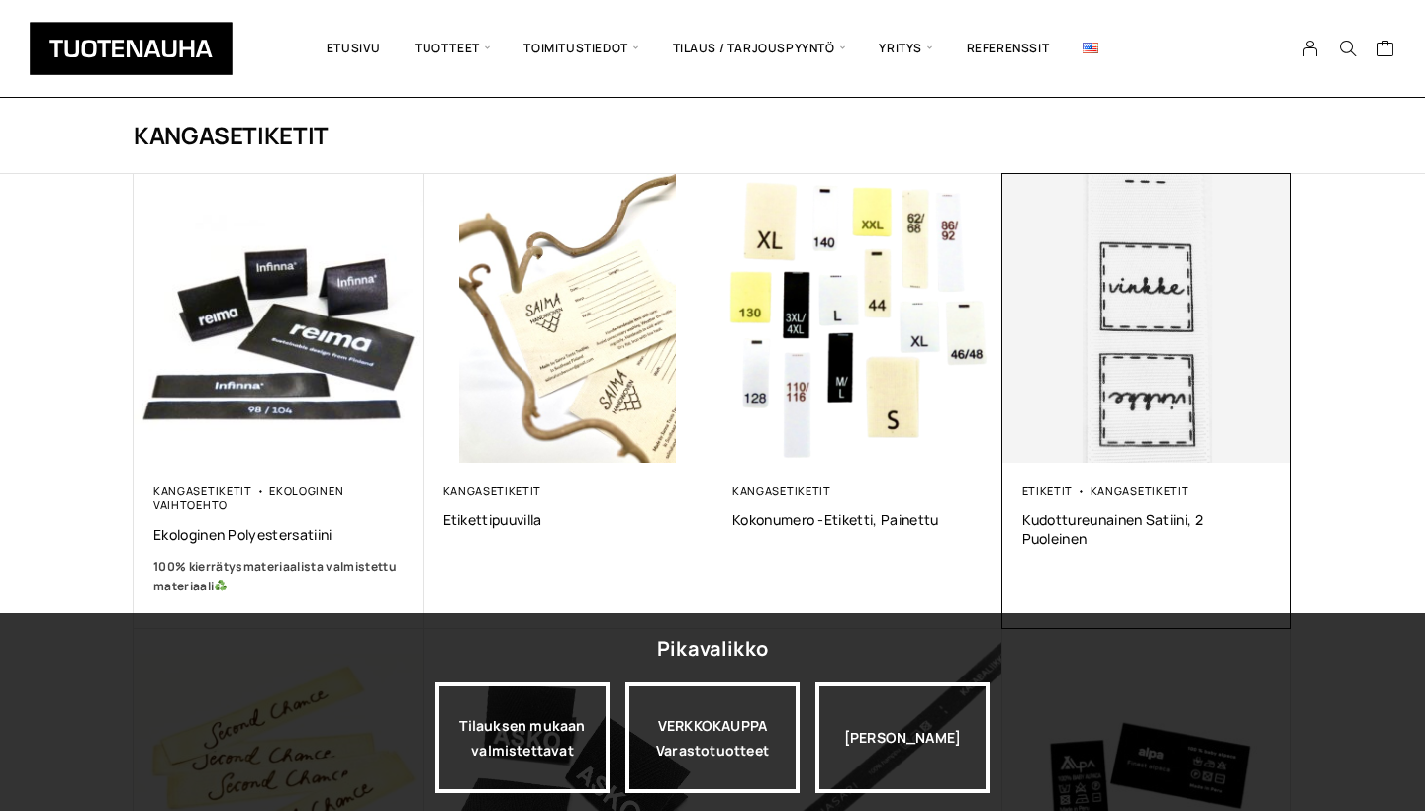  What do you see at coordinates (1048, 490) in the screenshot?
I see `a: Etiketit` at bounding box center [1048, 490].